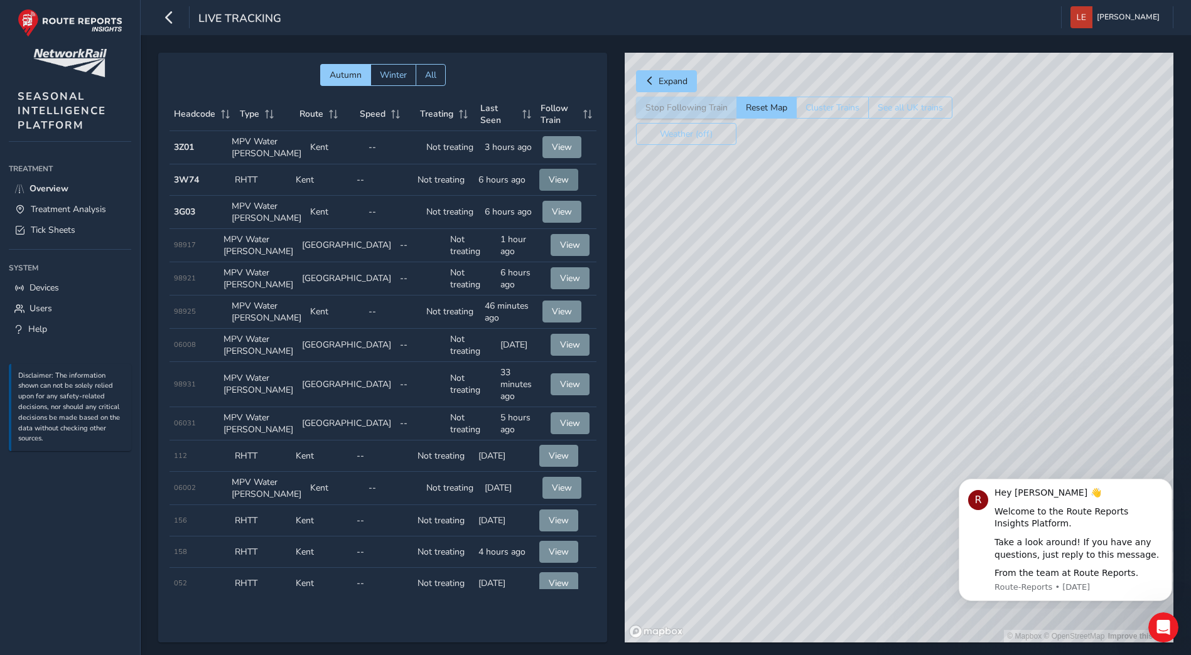 This screenshot has height=655, width=1191. Describe the element at coordinates (431, 75) in the screenshot. I see `button: All` at that location.